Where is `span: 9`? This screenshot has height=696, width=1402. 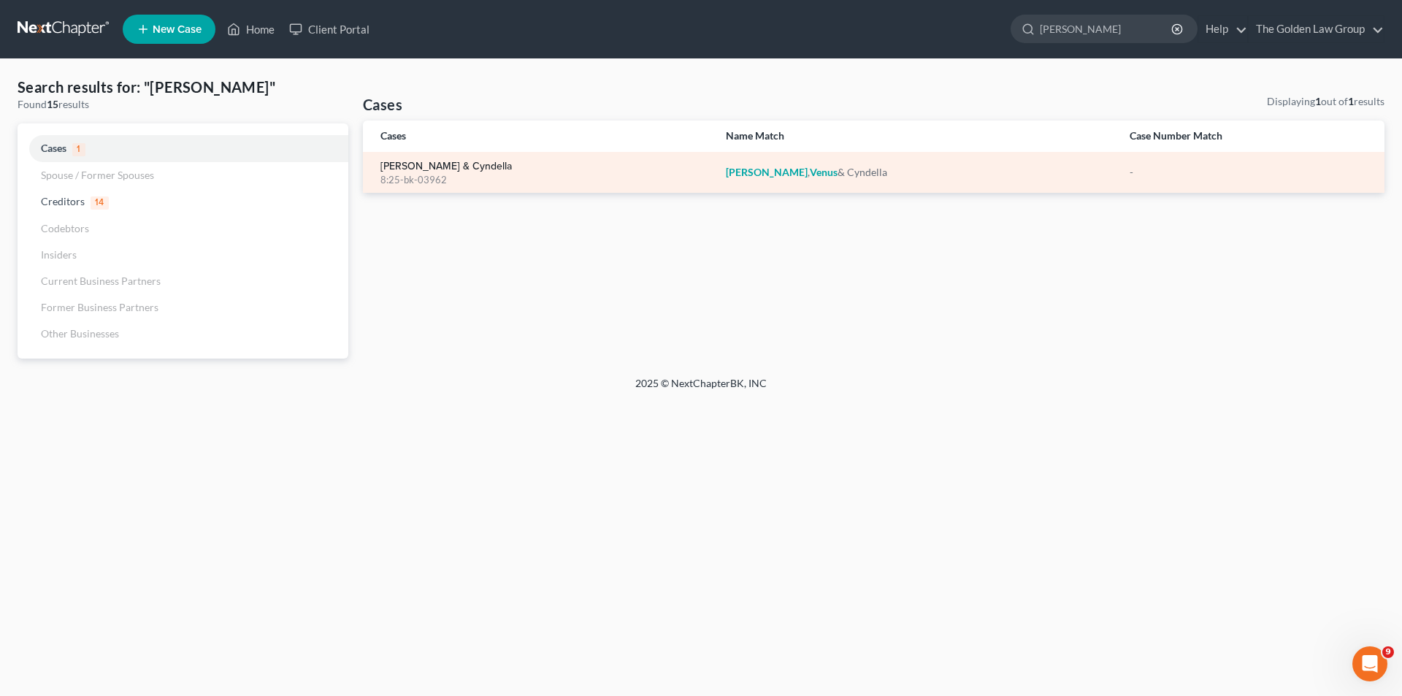 span: 9 is located at coordinates (1388, 652).